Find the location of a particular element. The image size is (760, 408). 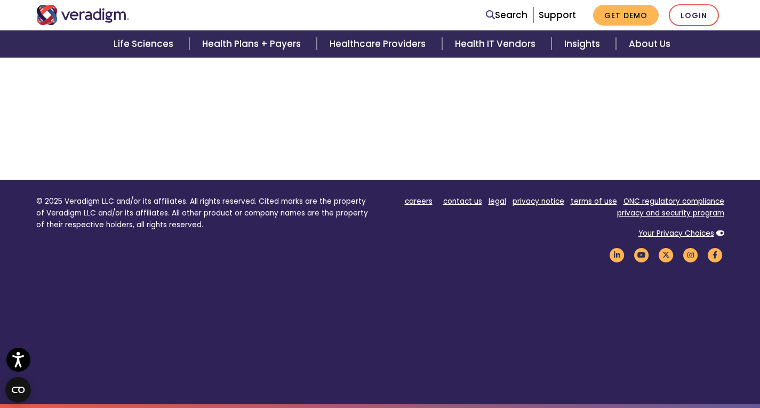

a: Login is located at coordinates (694, 15).